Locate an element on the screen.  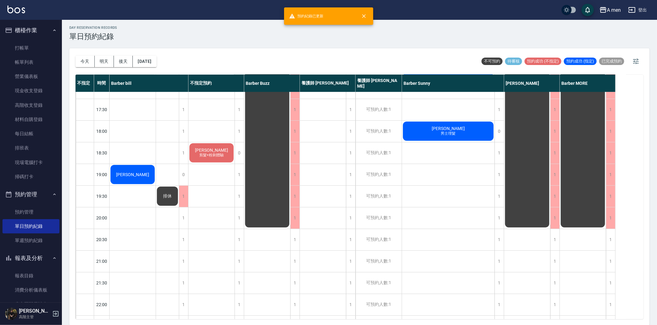
span: 待審核 is located at coordinates (514, 61).